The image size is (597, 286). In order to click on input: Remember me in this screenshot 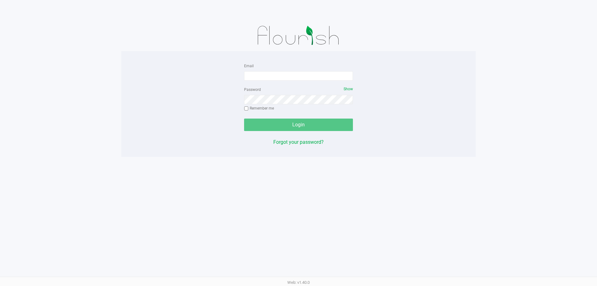, I will do `click(246, 109)`.